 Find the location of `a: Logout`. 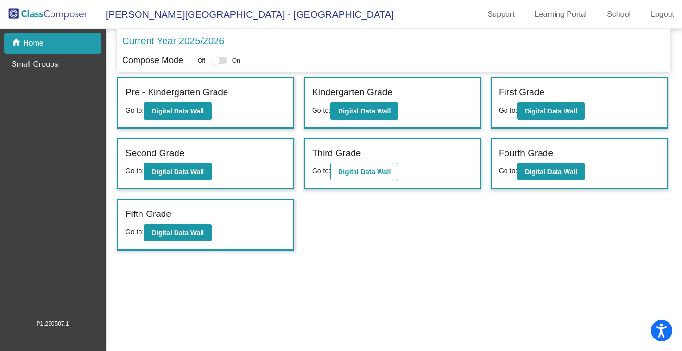

a: Logout is located at coordinates (662, 14).